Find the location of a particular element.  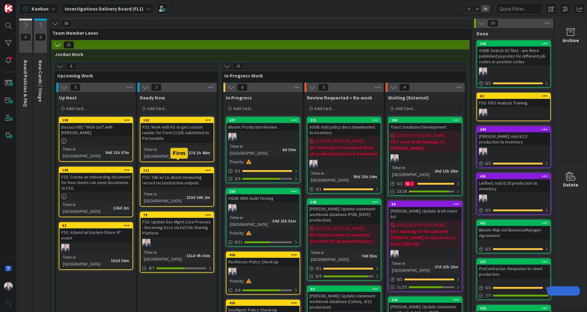

div: 350ASDB: HRIS Audit Testing is located at coordinates (263, 195).